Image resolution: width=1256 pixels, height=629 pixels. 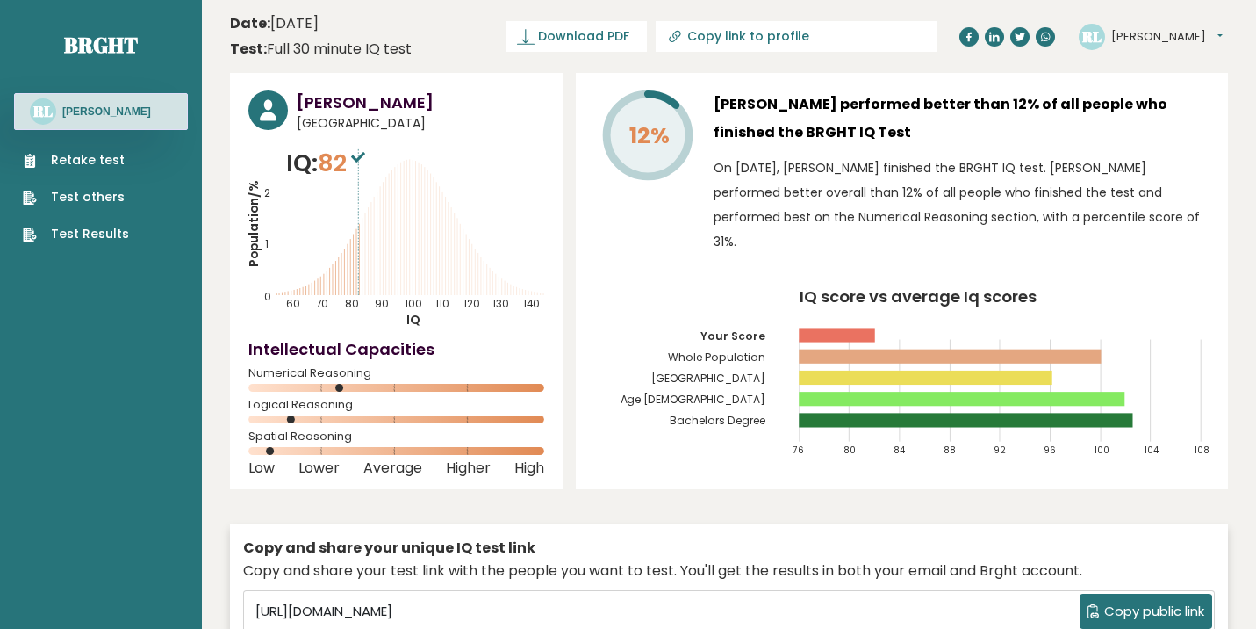 What do you see at coordinates (328, 163) in the screenshot?
I see `p: IQ:` at bounding box center [328, 163].